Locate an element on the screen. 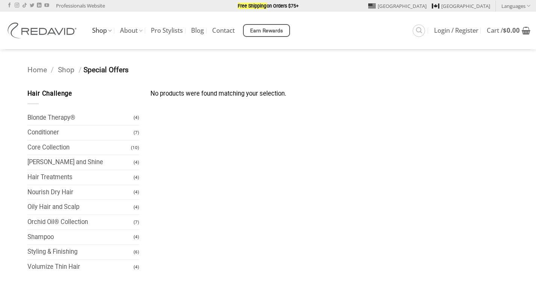  a: Oily Hair and Scalp is located at coordinates (81, 207).